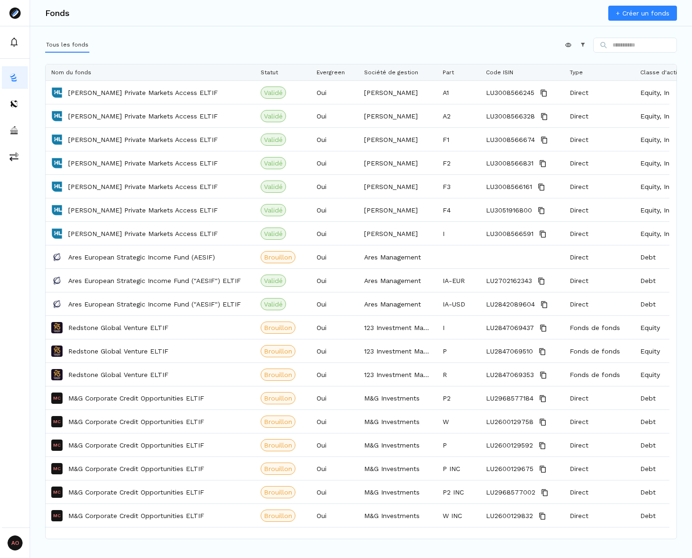 This screenshot has height=558, width=692. Describe the element at coordinates (509, 445) in the screenshot. I see `span: LU2600129592` at that location.